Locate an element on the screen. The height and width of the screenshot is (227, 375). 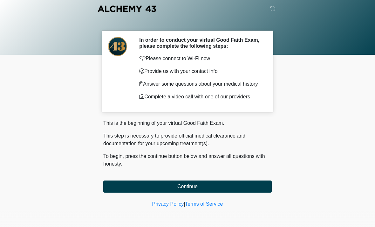
p: Please connect to Wi-Fi now is located at coordinates (201, 59).